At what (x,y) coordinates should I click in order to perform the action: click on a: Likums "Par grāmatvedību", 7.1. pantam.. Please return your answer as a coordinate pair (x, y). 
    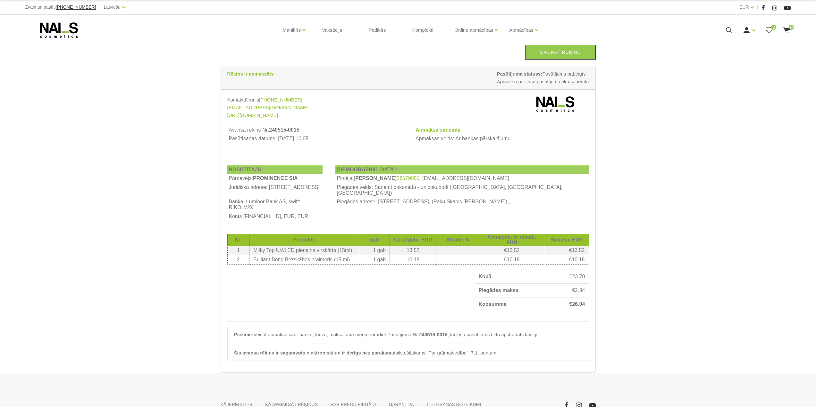
    Looking at the image, I should click on (454, 353).